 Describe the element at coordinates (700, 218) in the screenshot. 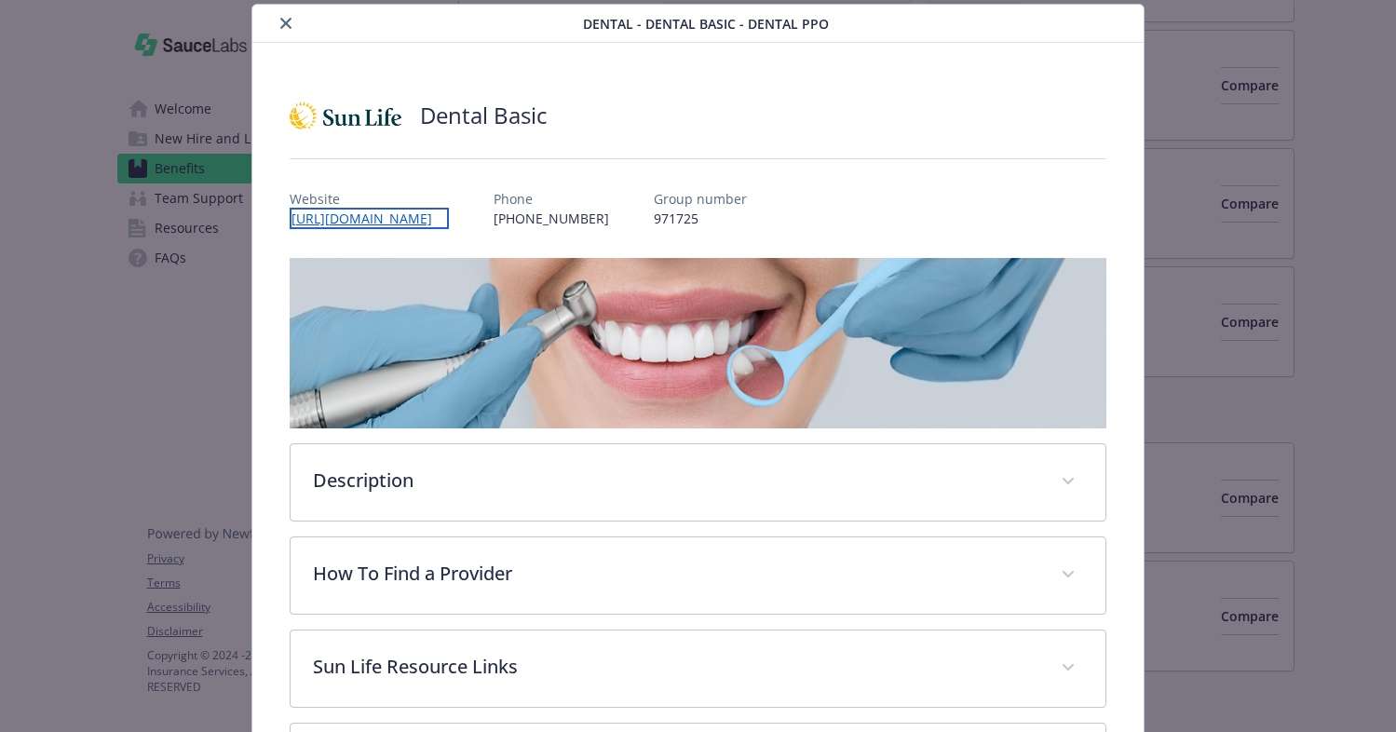

I see `p: 971725` at that location.